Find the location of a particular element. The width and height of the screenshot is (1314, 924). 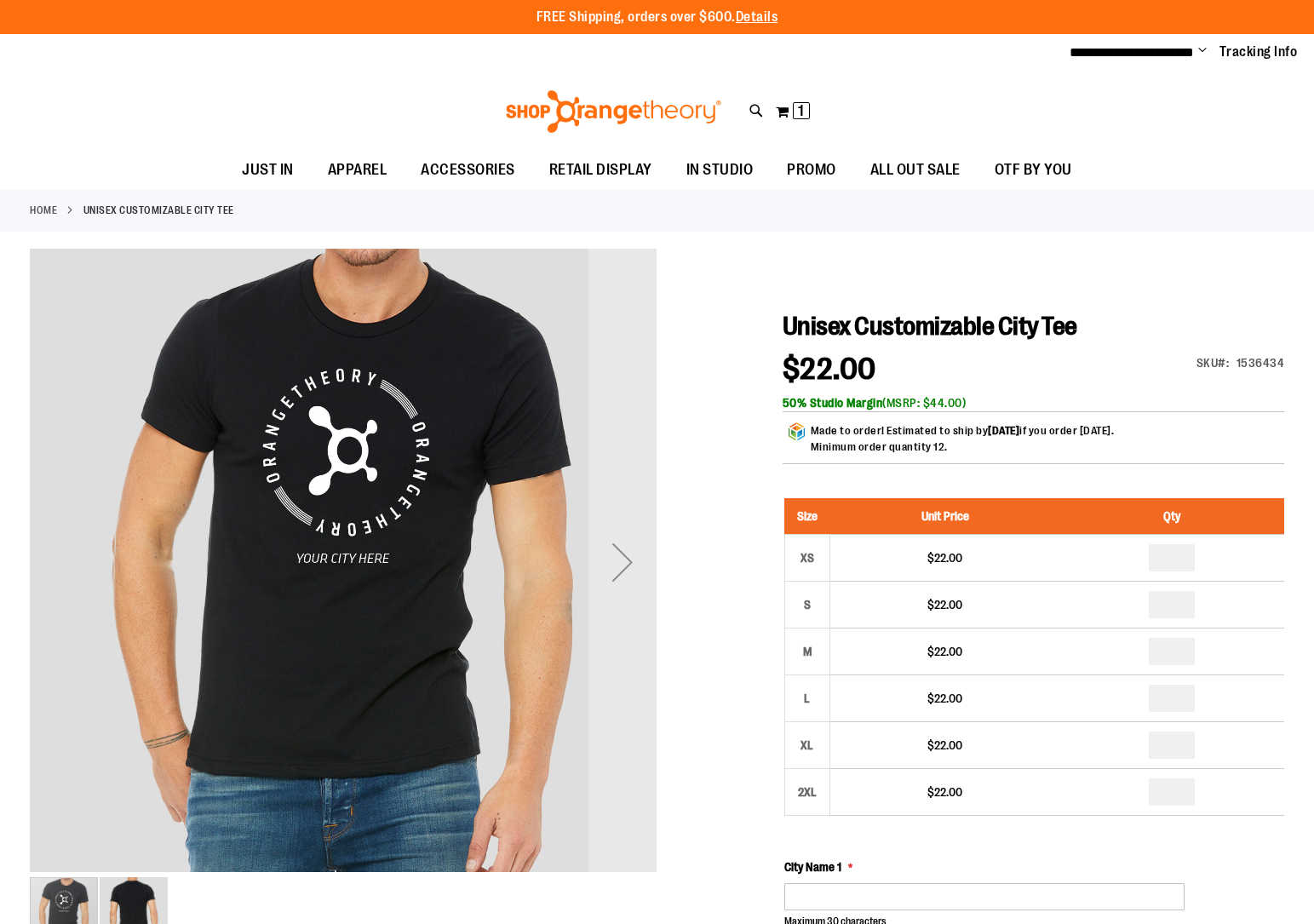

span: APPAREL is located at coordinates (358, 170).